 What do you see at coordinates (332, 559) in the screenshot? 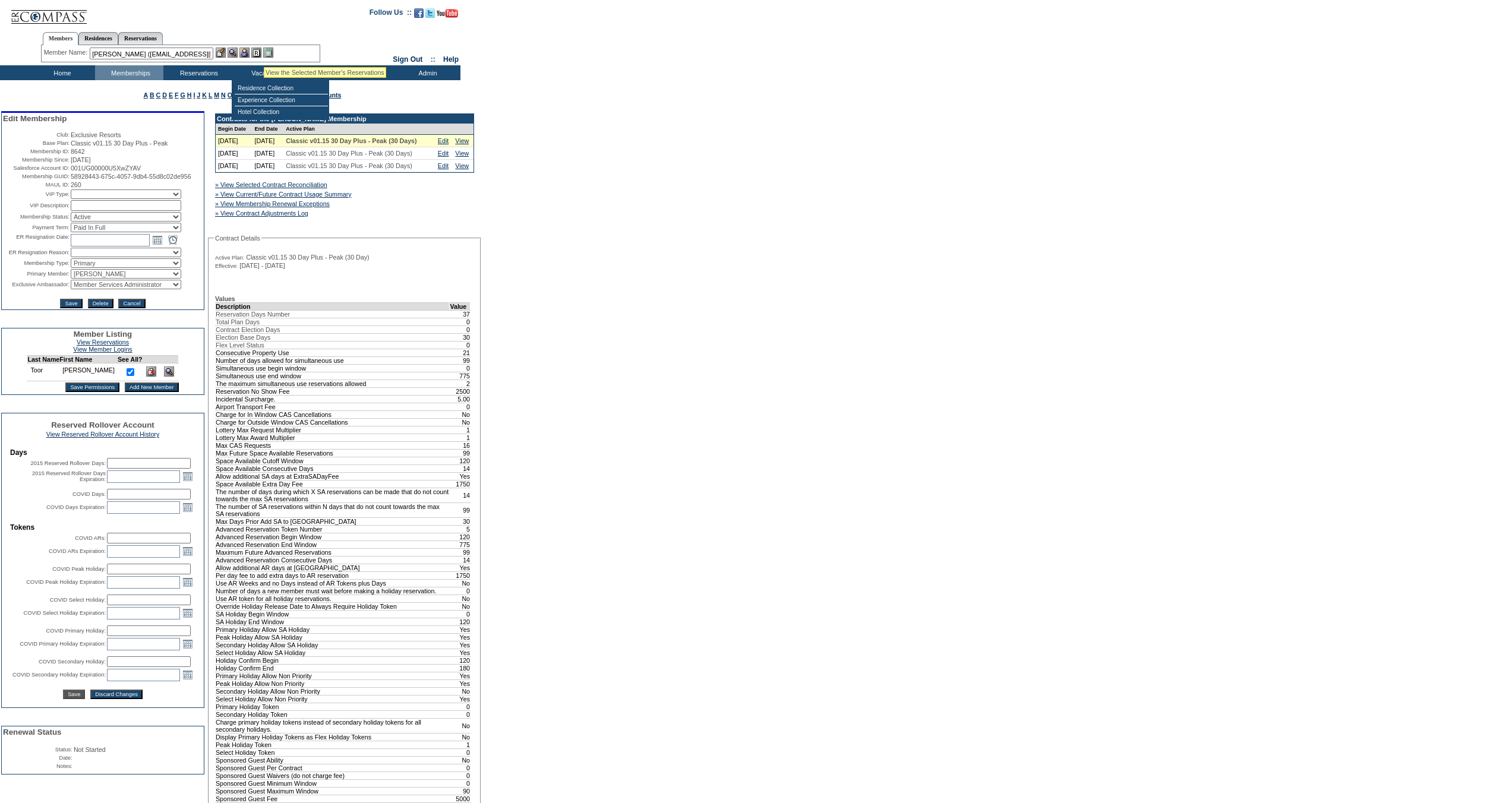
I see `td: Advanced Reservation Consecutive Days` at bounding box center [332, 559].